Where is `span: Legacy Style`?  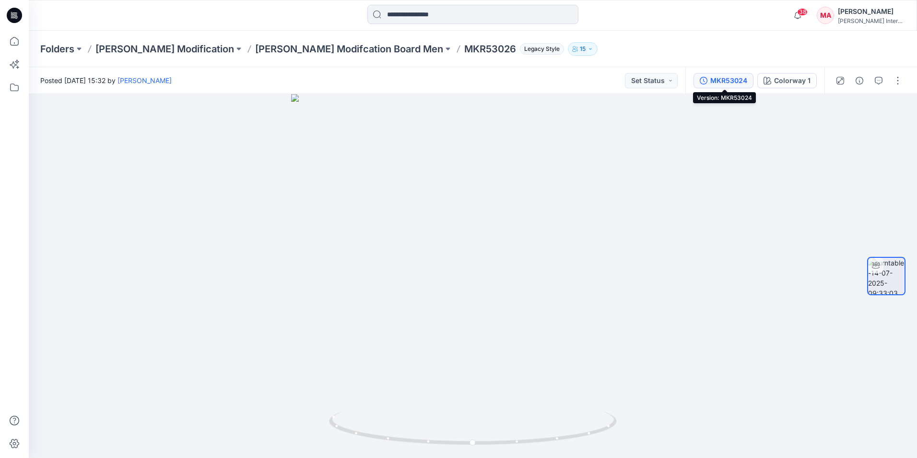 span: Legacy Style is located at coordinates (542, 49).